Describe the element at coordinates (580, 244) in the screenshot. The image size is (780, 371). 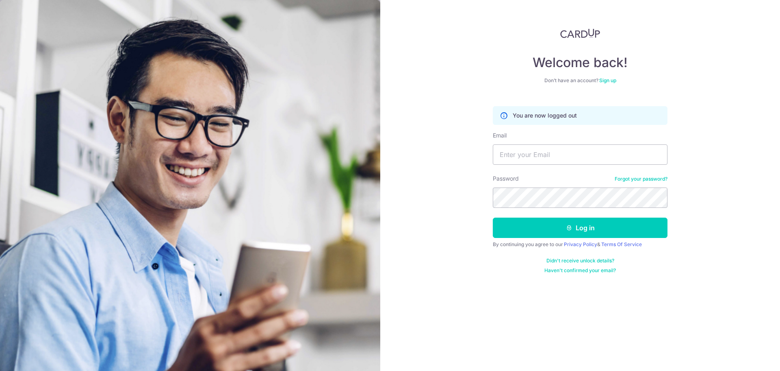
I see `div: By continuing you agree to our &` at that location.